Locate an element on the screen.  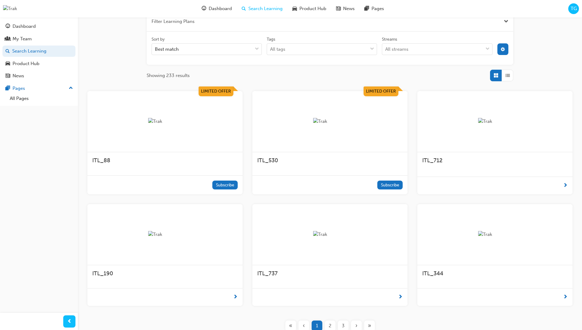
span: Search Learning is located at coordinates (265, 9).